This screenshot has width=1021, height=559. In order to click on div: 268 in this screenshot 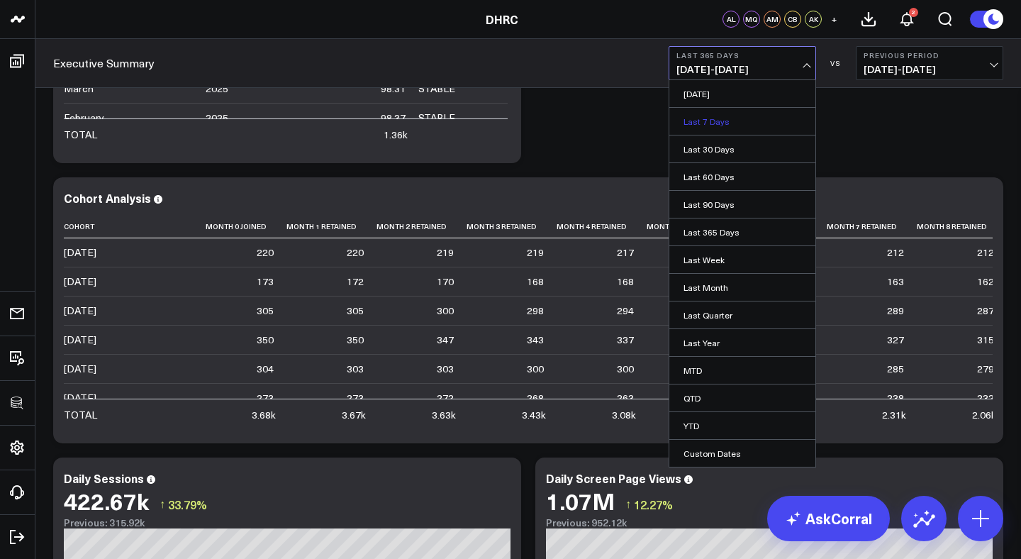, I will do `click(535, 398)`.